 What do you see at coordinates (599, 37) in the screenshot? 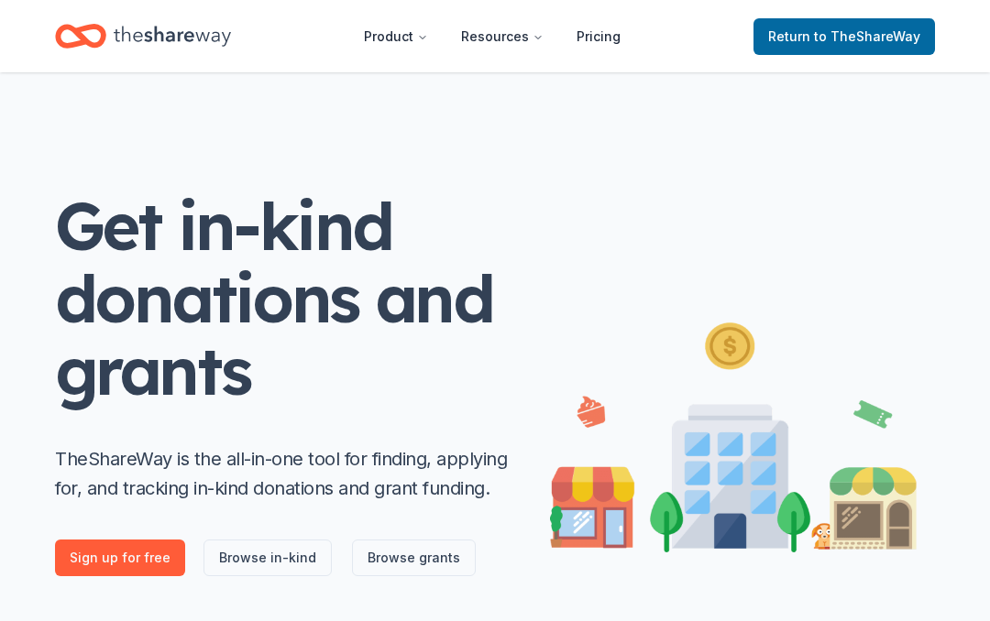
I see `a: Pricing` at bounding box center [599, 37].